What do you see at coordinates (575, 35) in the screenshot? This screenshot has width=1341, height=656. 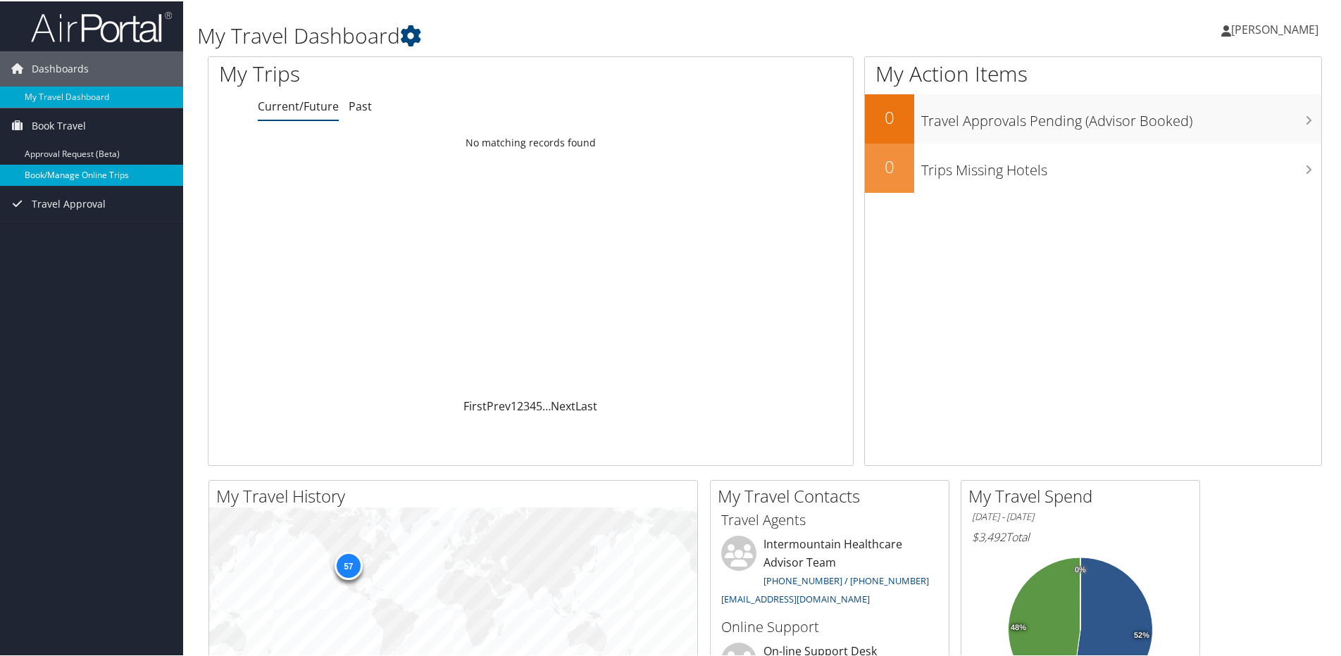 I see `h1: My Travel Dashboard` at bounding box center [575, 35].